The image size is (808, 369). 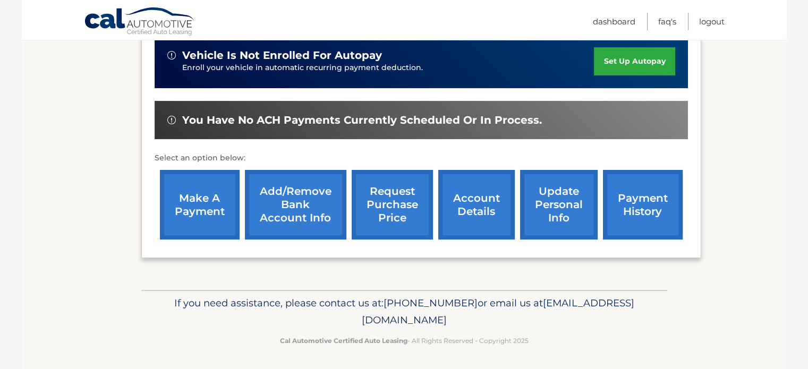 I want to click on p: - All Rights Reserved - Copyright 2025, so click(x=404, y=341).